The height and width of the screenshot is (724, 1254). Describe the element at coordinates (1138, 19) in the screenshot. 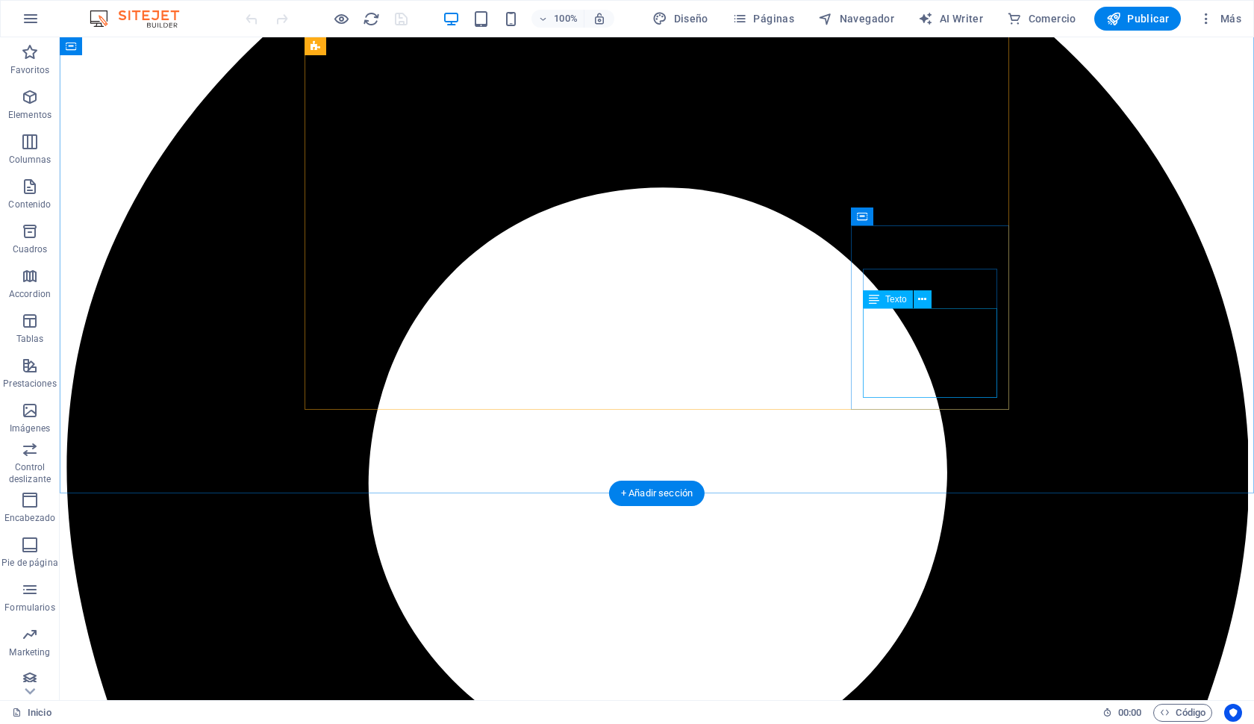

I see `span: Publicar` at that location.